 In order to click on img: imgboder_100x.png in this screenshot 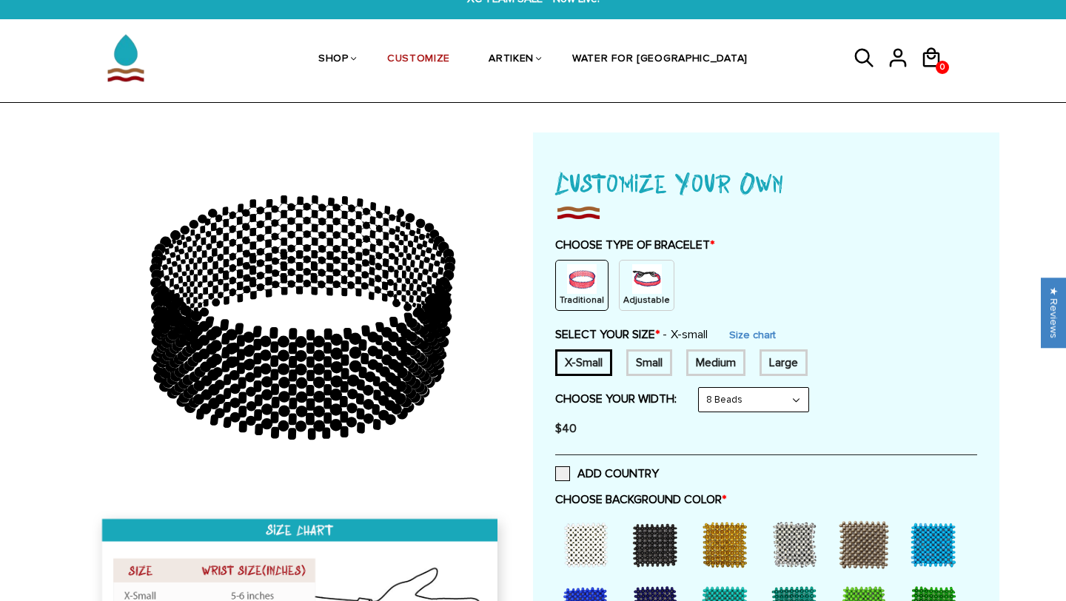, I will do `click(578, 213)`.